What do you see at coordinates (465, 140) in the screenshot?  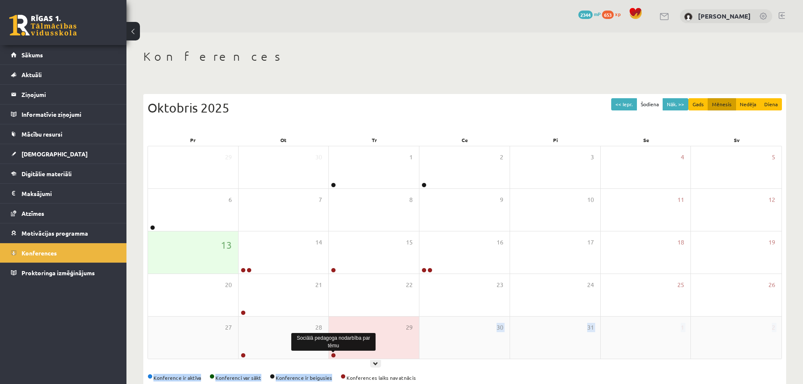 I see `div: Ce` at bounding box center [465, 140].